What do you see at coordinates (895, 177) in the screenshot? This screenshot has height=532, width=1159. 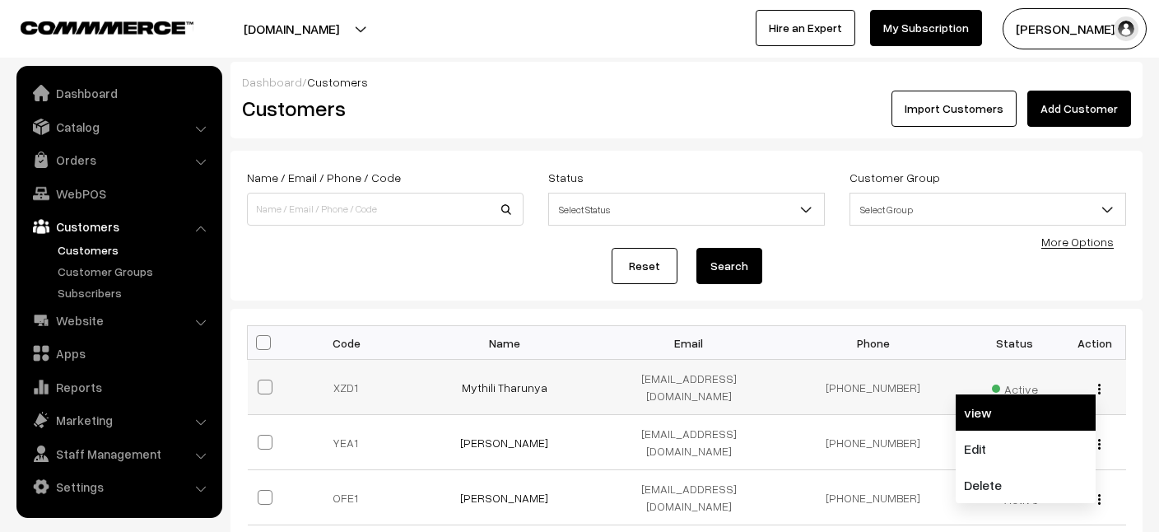 I see `label: Customer Group` at bounding box center [895, 177].